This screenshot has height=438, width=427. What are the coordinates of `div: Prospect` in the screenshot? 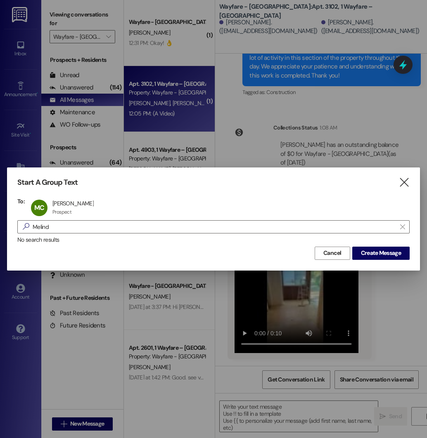 It's located at (62, 212).